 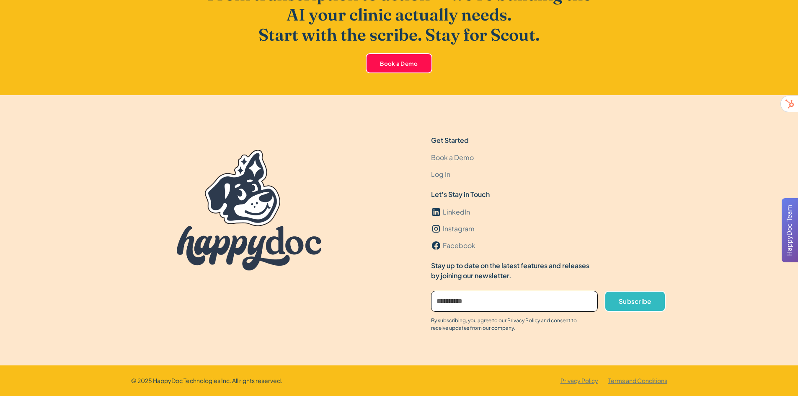 What do you see at coordinates (441, 174) in the screenshot?
I see `a: Log In` at bounding box center [441, 174].